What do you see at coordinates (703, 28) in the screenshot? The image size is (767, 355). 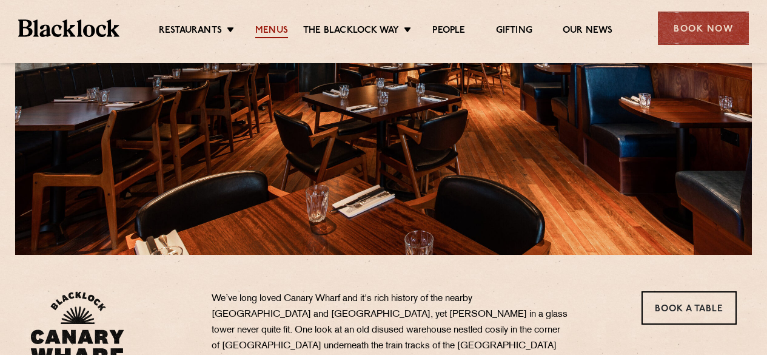 I see `div: Book Now` at bounding box center [703, 28].